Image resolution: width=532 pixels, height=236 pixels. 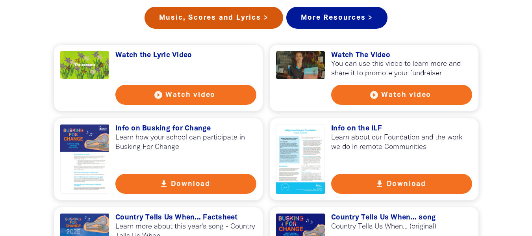 What do you see at coordinates (402, 129) in the screenshot?
I see `h3: Info on the ILF` at bounding box center [402, 129].